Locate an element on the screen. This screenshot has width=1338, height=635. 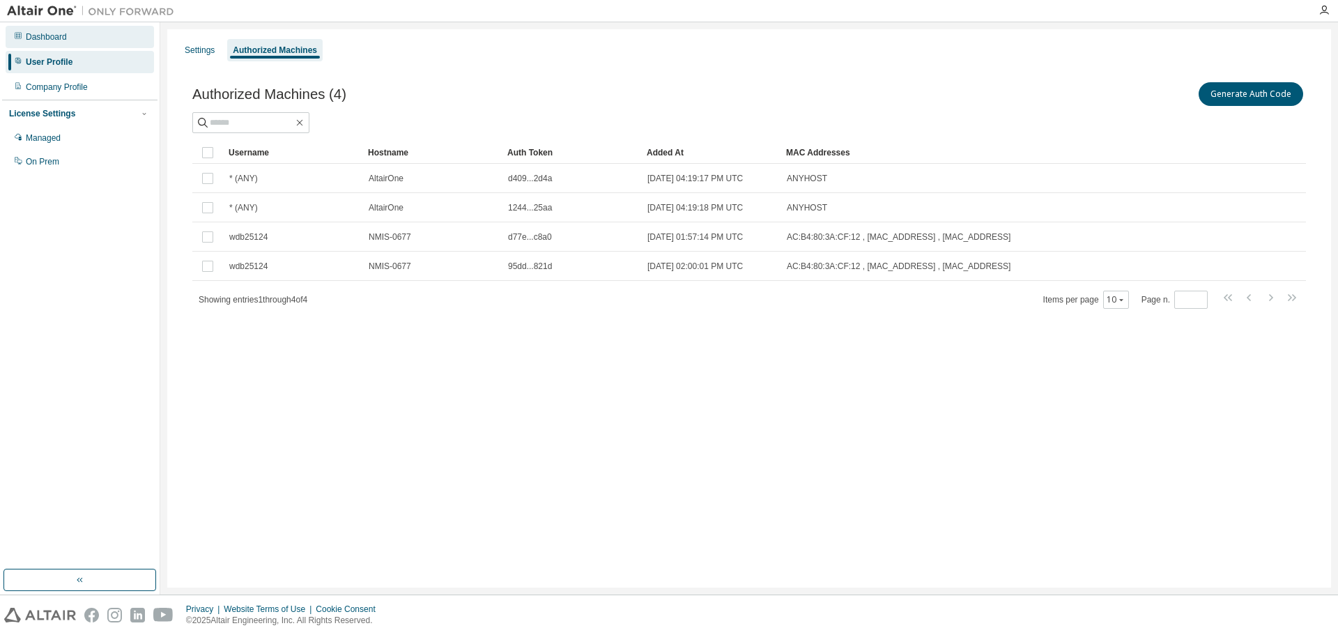
div: Dashboard is located at coordinates (46, 37).